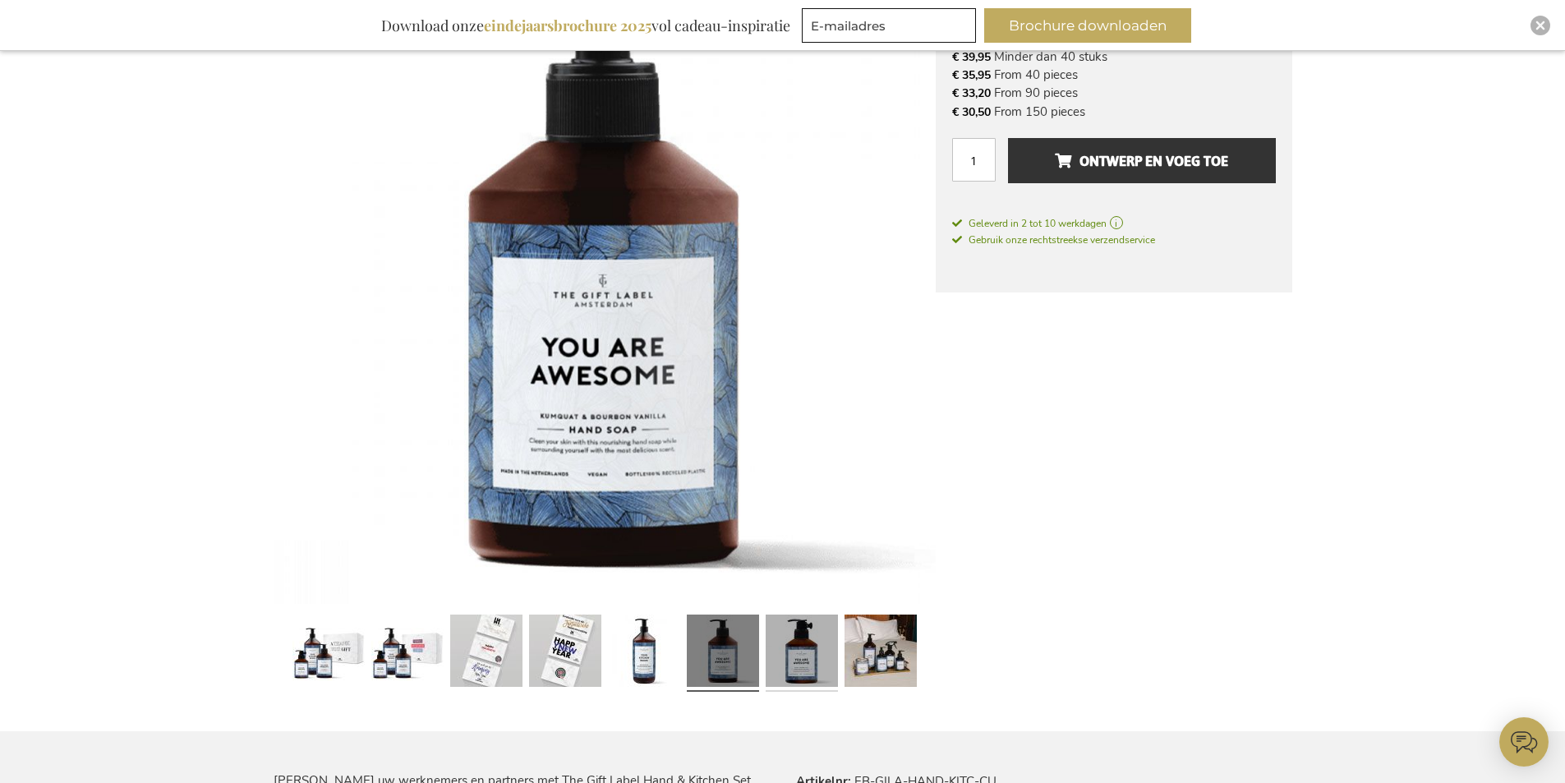 The image size is (1565, 783). I want to click on span: Gebruik onze rechtstreekse verzendservice, so click(1054, 240).